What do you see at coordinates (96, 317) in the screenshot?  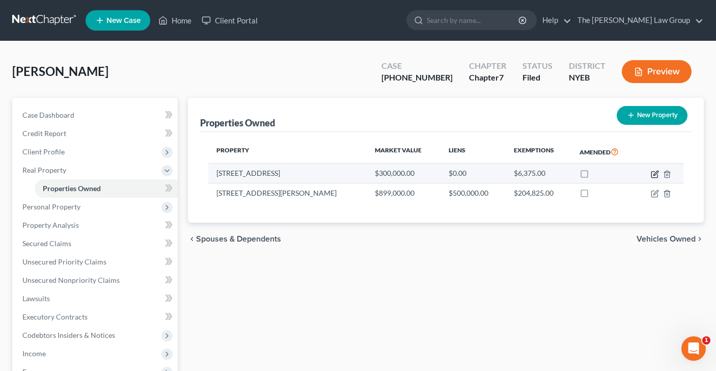 I see `a: Executory Contracts` at bounding box center [96, 317].